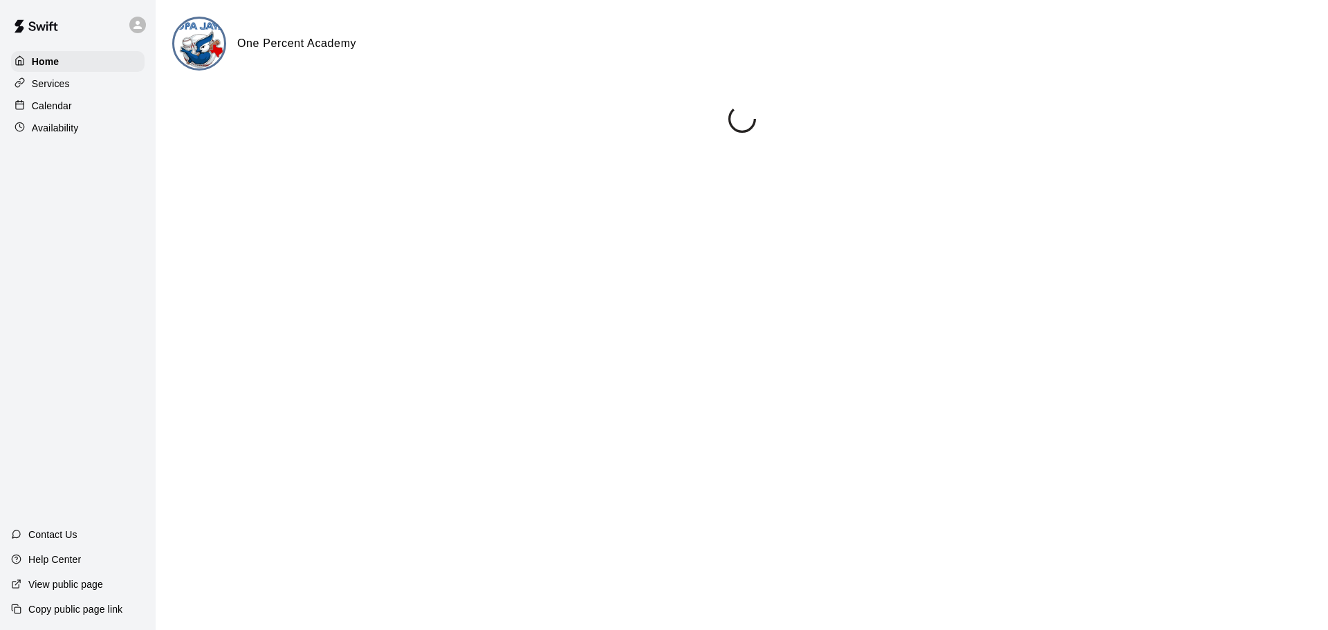  I want to click on a: Home, so click(77, 62).